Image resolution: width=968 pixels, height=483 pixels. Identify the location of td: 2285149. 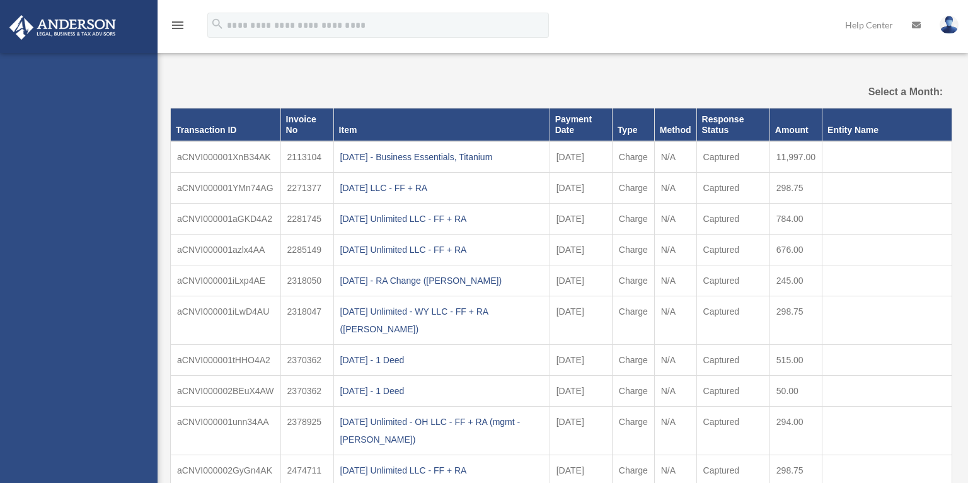
(307, 249).